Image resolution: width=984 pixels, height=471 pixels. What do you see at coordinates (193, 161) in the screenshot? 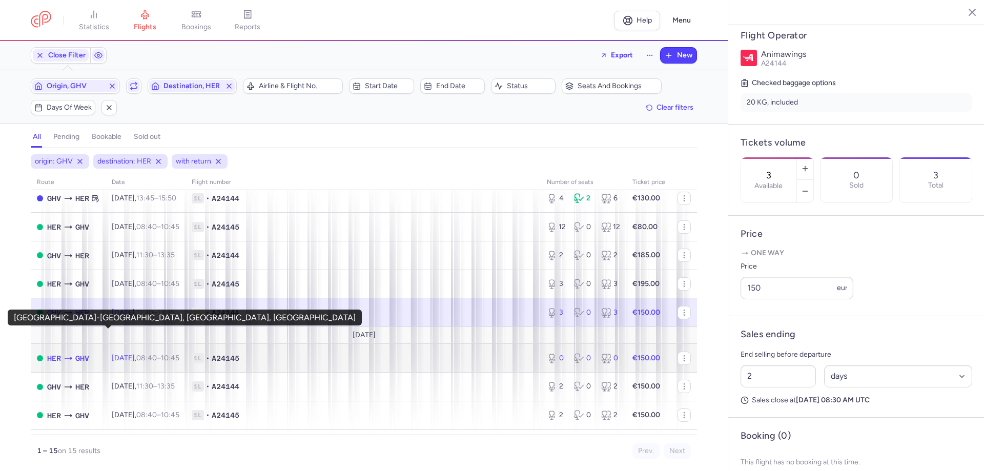
I see `span: with return` at bounding box center [193, 161].